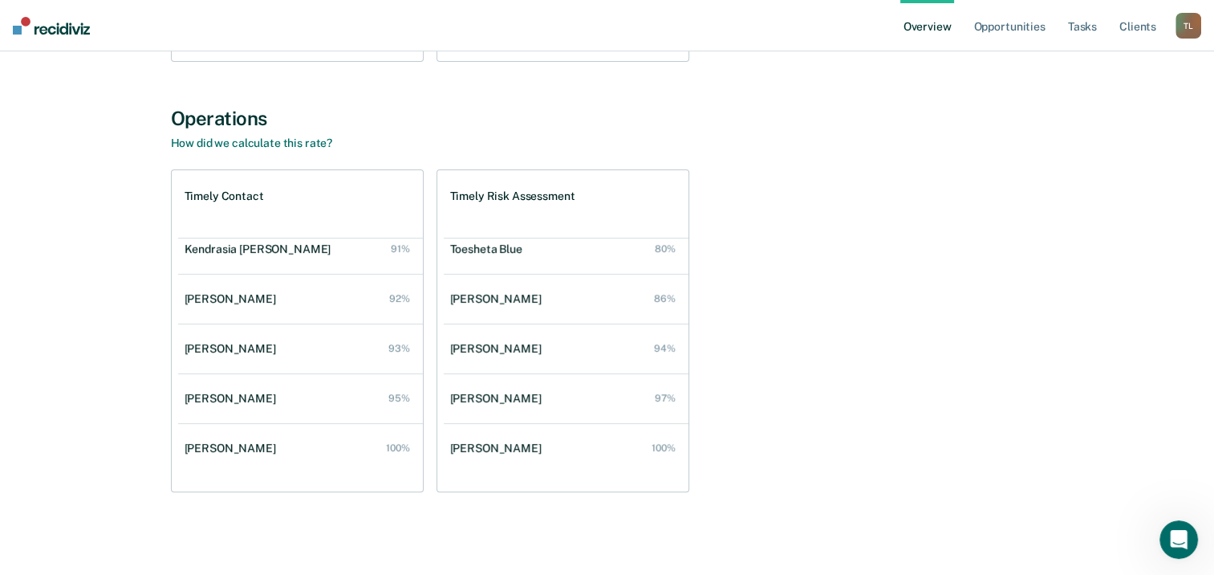 This screenshot has height=575, width=1214. What do you see at coordinates (1189, 26) in the screenshot?
I see `button: TL` at bounding box center [1189, 26].